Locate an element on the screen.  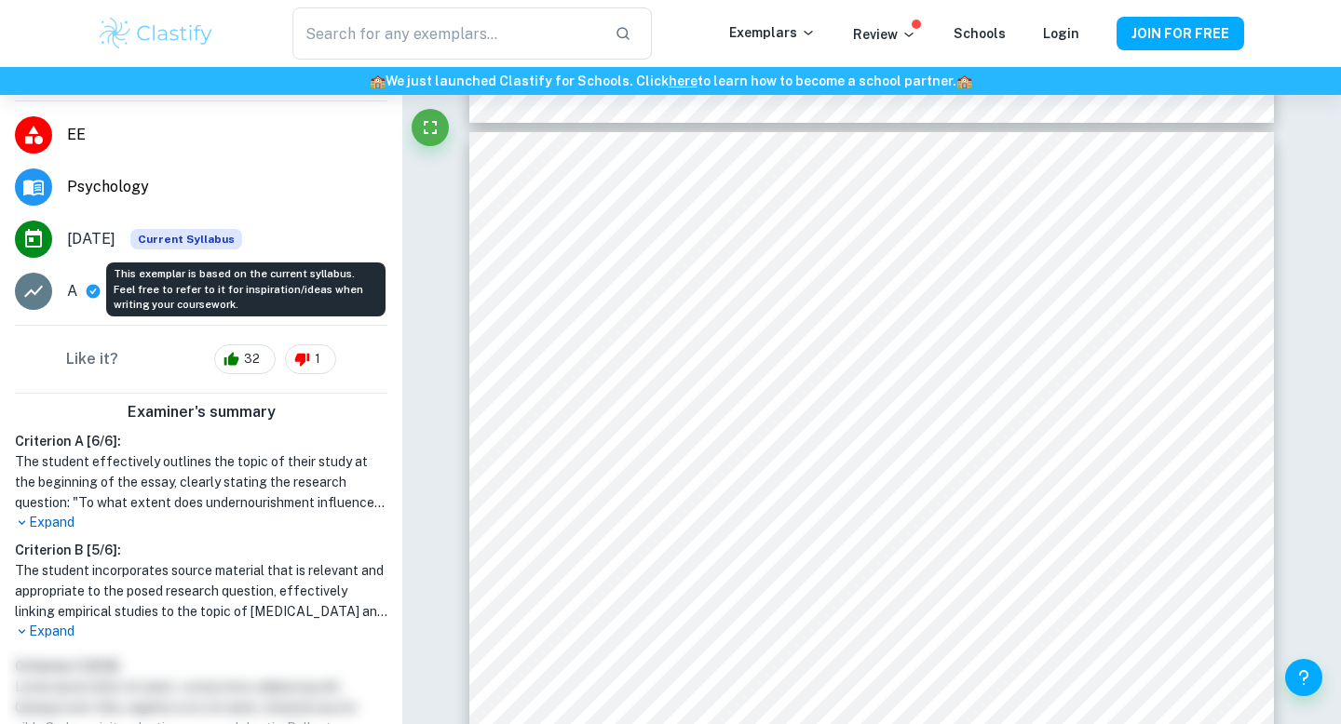
button: Help and Feedback is located at coordinates (1304, 678).